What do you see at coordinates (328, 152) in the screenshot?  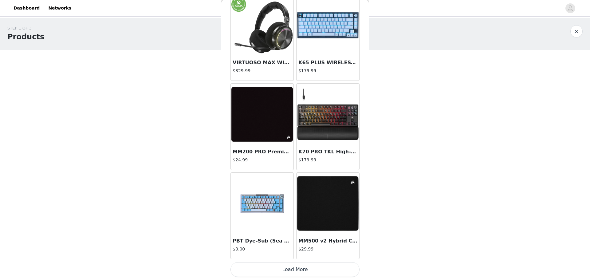 I see `h3: K70 PRO TKL High-Performance Hall-Effect Gaming Keyboard` at bounding box center [328, 152].